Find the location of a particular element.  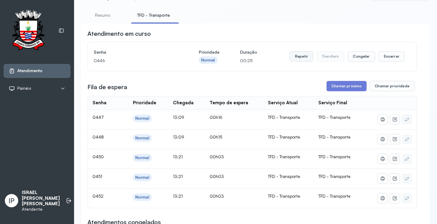

div: Senha is located at coordinates (100, 103).